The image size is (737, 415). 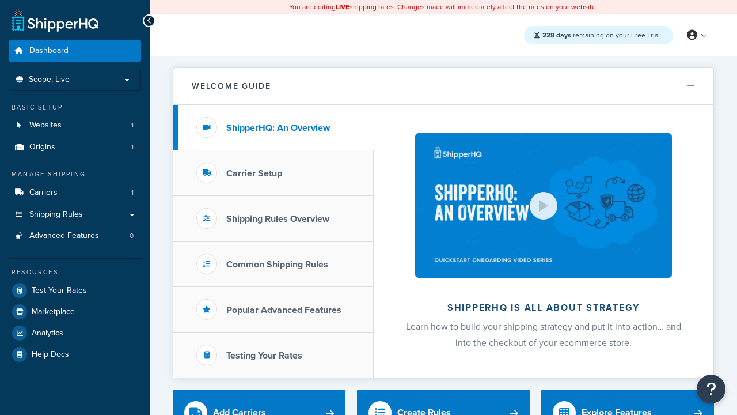 I want to click on span: Advanced Features, so click(x=64, y=236).